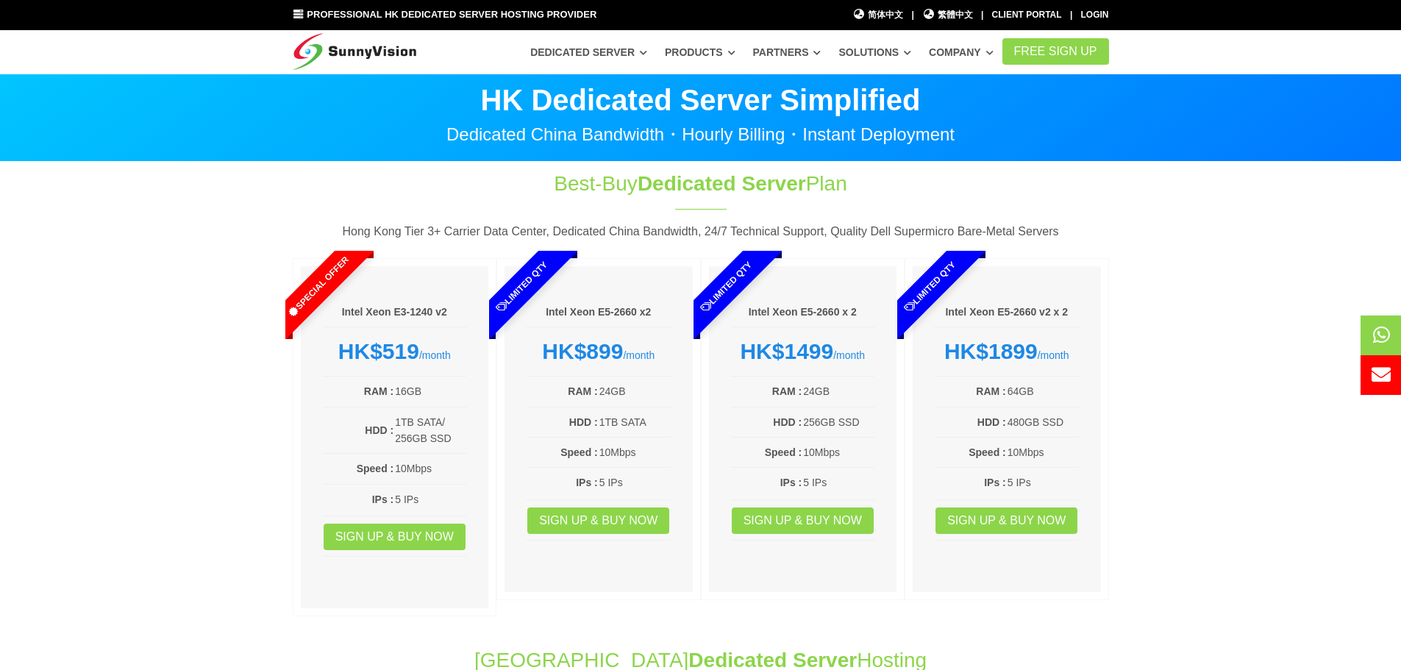  I want to click on td: 480GB SSD, so click(1043, 422).